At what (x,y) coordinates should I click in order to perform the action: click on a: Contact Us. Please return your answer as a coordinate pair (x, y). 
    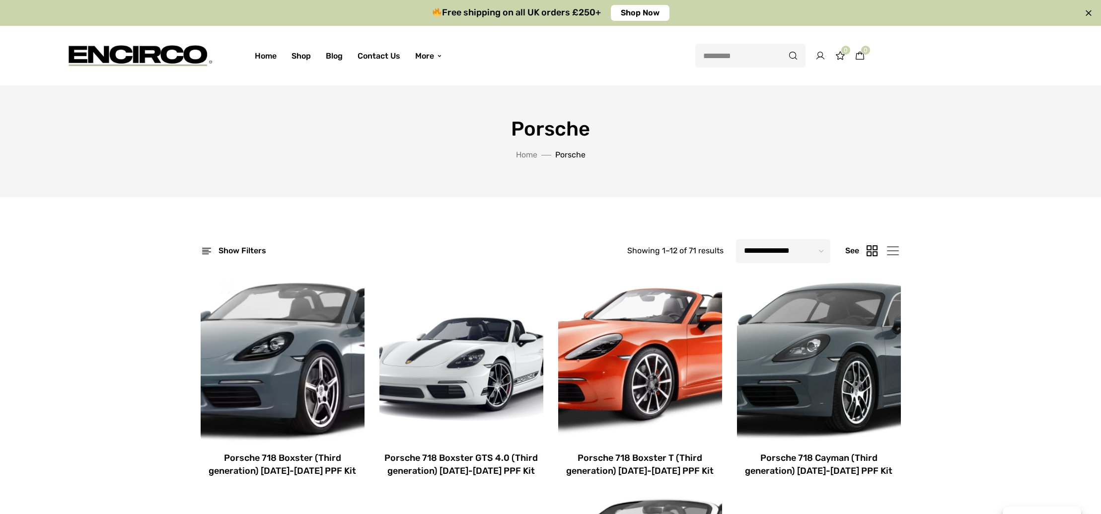
    Looking at the image, I should click on (379, 56).